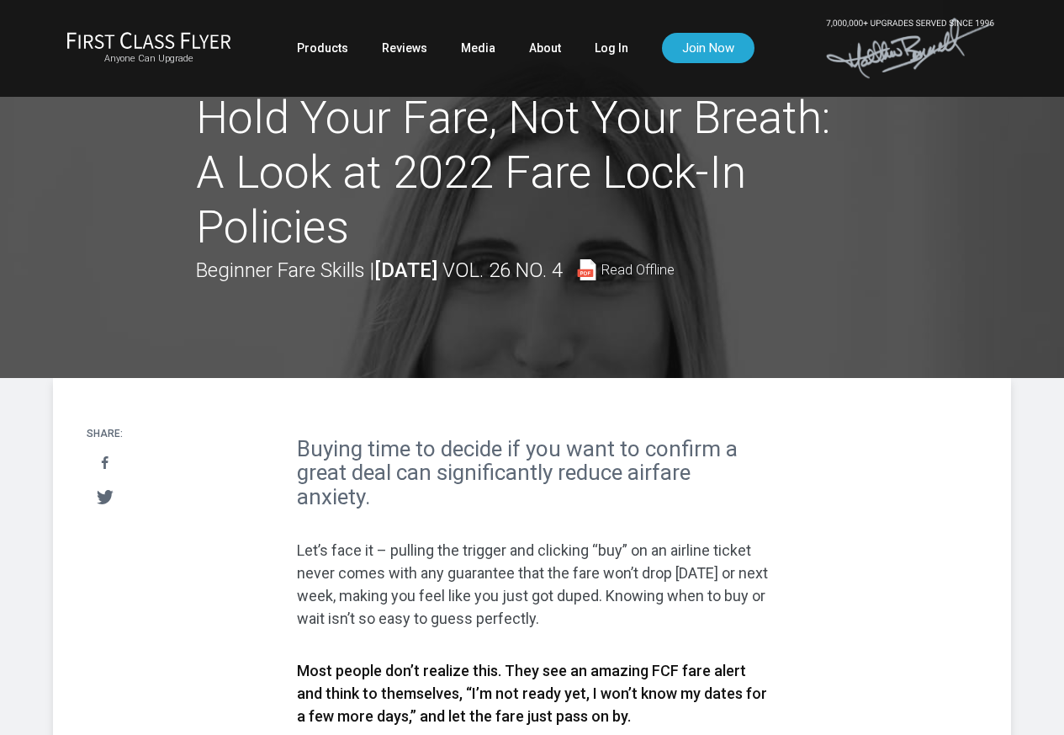  What do you see at coordinates (478, 48) in the screenshot?
I see `a: Media` at bounding box center [478, 48].